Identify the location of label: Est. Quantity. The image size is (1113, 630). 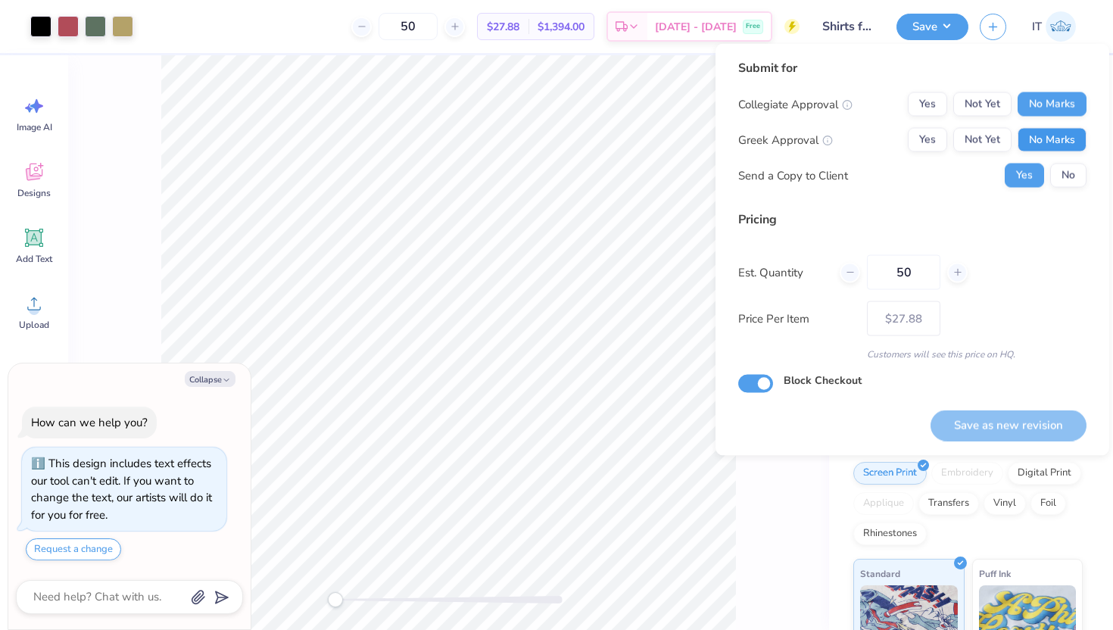
(783, 272).